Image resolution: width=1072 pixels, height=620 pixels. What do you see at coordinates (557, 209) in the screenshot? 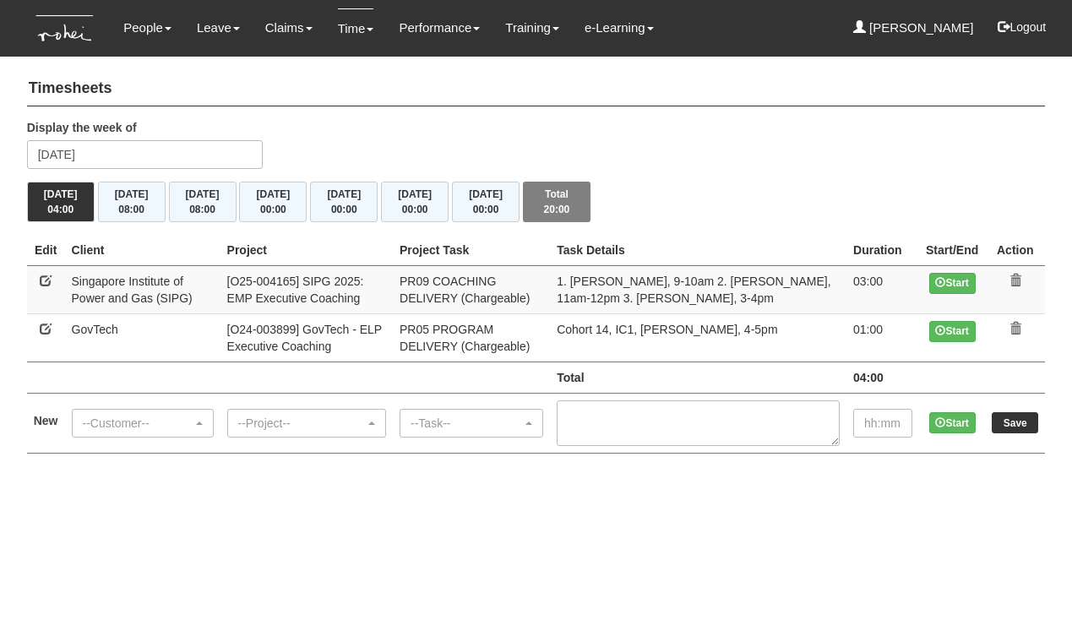
I see `span: 20:00` at bounding box center [557, 209].